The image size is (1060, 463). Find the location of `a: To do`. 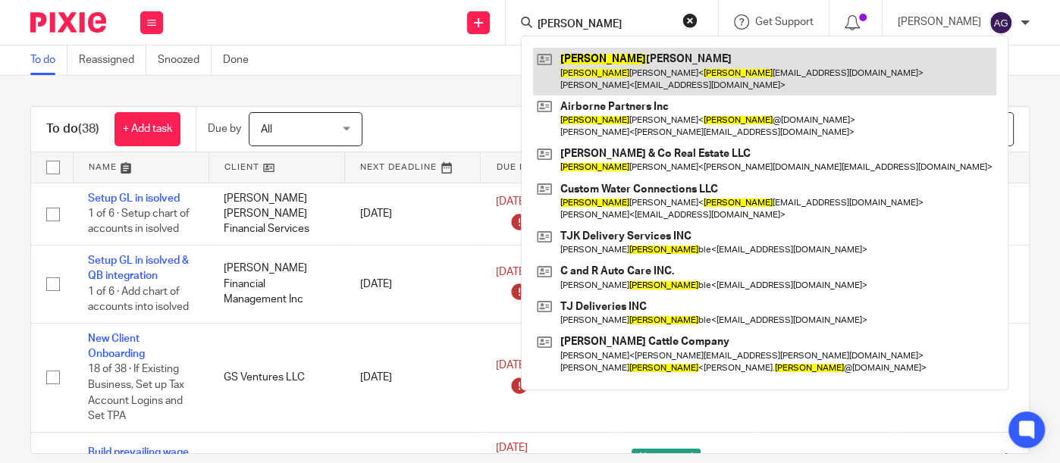

a: To do is located at coordinates (49, 60).